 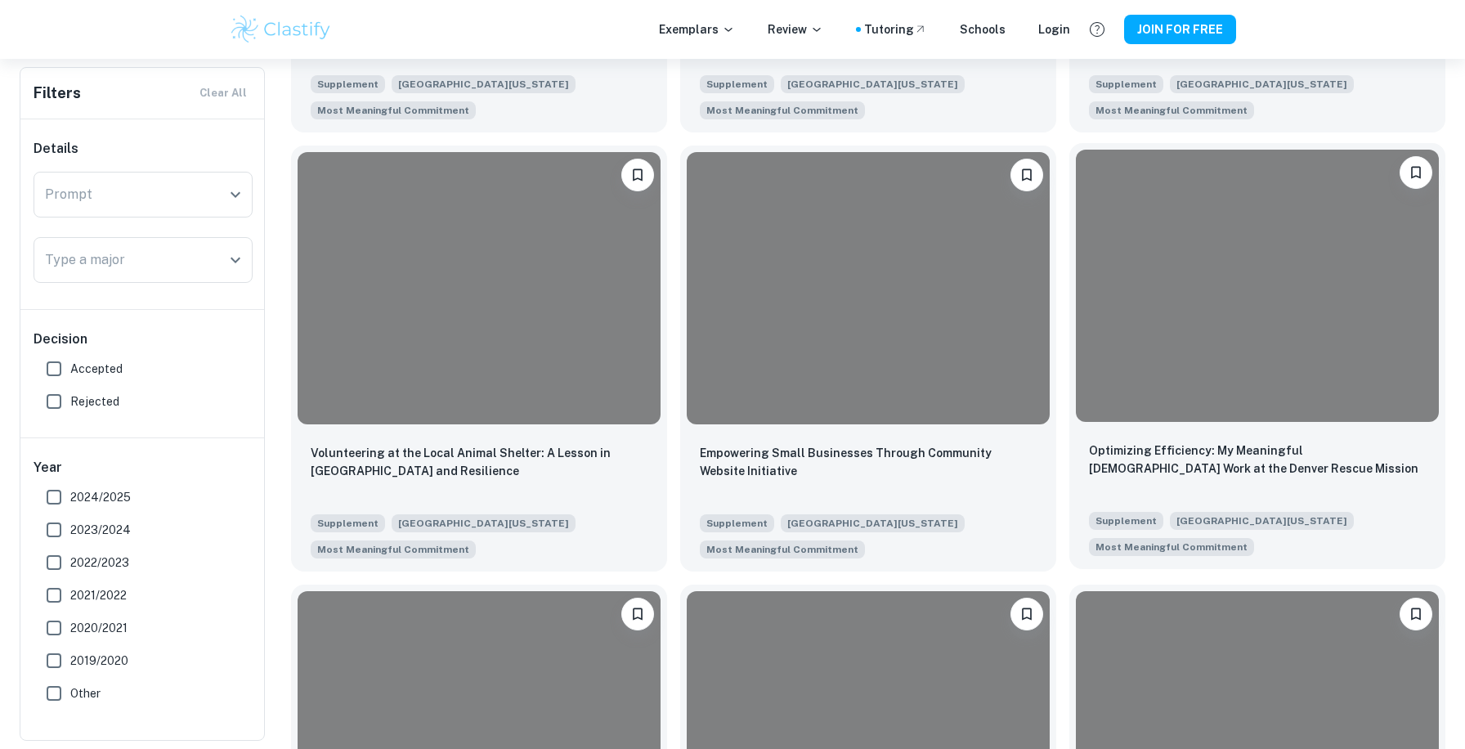 What do you see at coordinates (101, 530) in the screenshot?
I see `span: 2023/2024` at bounding box center [101, 530].